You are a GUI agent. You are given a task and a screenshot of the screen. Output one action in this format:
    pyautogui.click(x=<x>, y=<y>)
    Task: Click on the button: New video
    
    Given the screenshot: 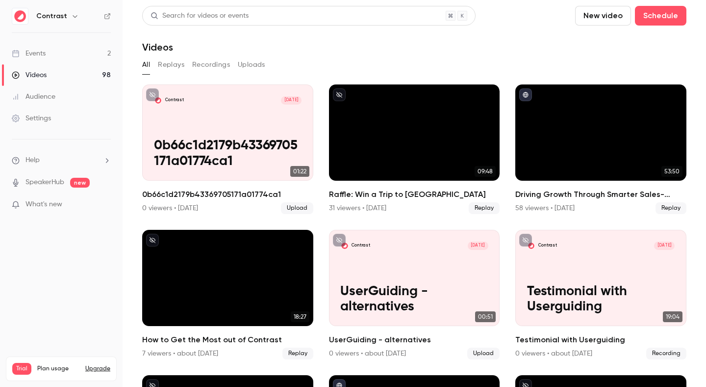 What is the action you would take?
    pyautogui.click(x=603, y=16)
    